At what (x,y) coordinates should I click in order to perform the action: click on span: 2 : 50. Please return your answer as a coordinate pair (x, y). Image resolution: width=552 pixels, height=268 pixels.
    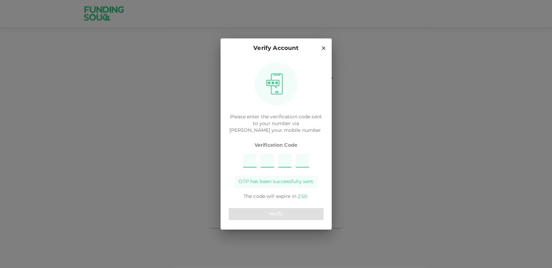
    Looking at the image, I should click on (302, 196).